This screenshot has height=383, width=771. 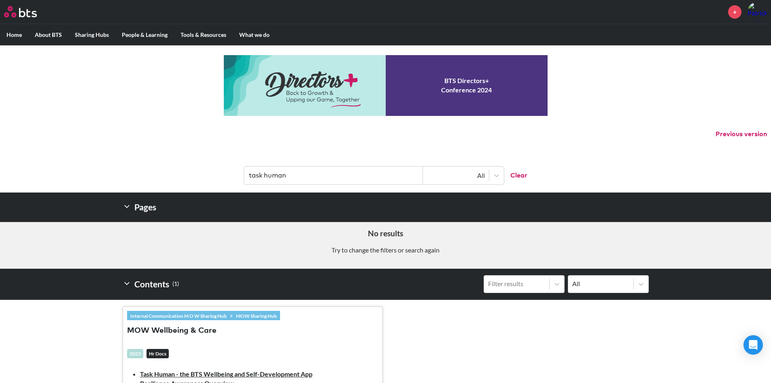 What do you see at coordinates (256, 315) in the screenshot?
I see `a: MOW Sharing Hub` at bounding box center [256, 315].